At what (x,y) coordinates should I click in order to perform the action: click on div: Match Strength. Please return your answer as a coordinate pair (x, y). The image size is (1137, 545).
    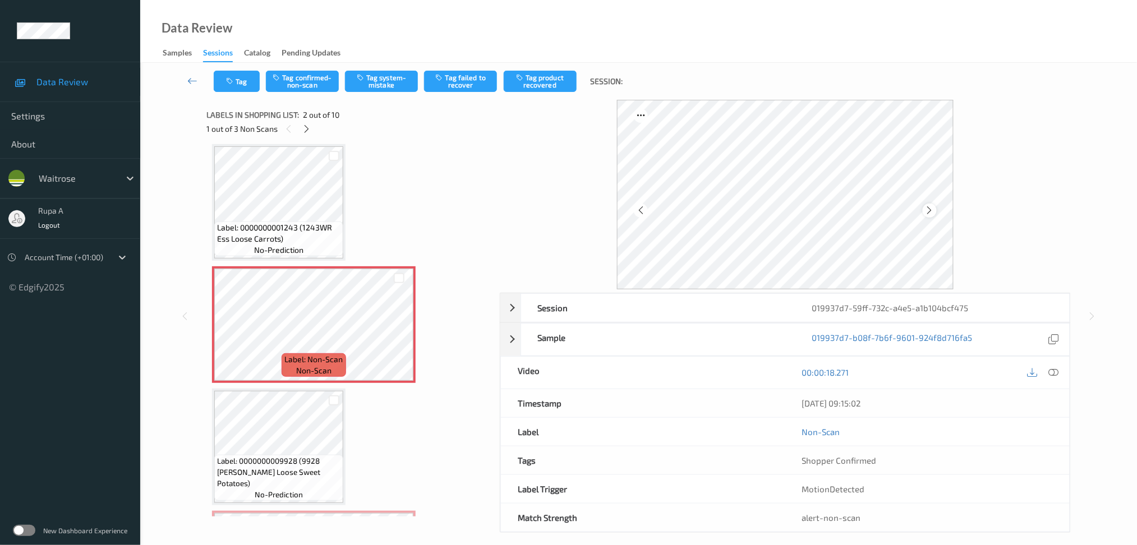
    Looking at the image, I should click on (643, 518).